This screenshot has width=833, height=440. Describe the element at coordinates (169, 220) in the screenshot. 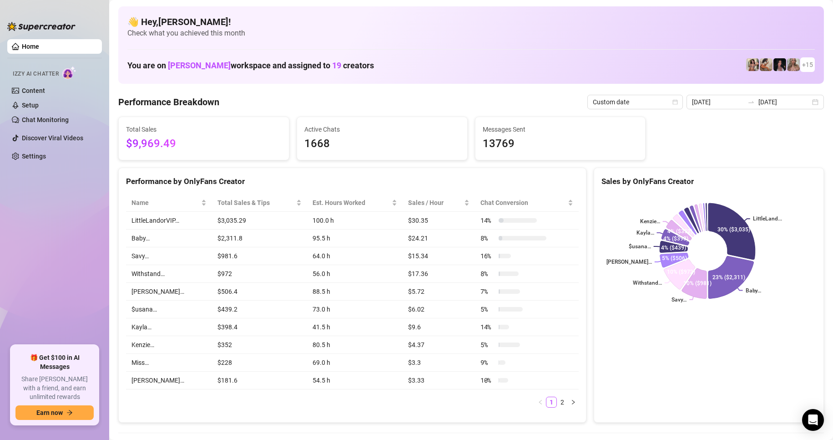

I see `td: LittleLandorVIP…` at that location.